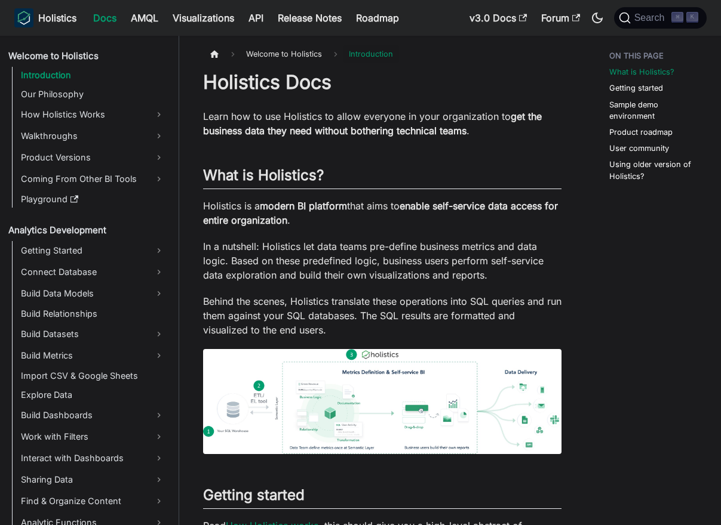 The image size is (721, 525). Describe the element at coordinates (93, 158) in the screenshot. I see `a: Product Versions` at that location.